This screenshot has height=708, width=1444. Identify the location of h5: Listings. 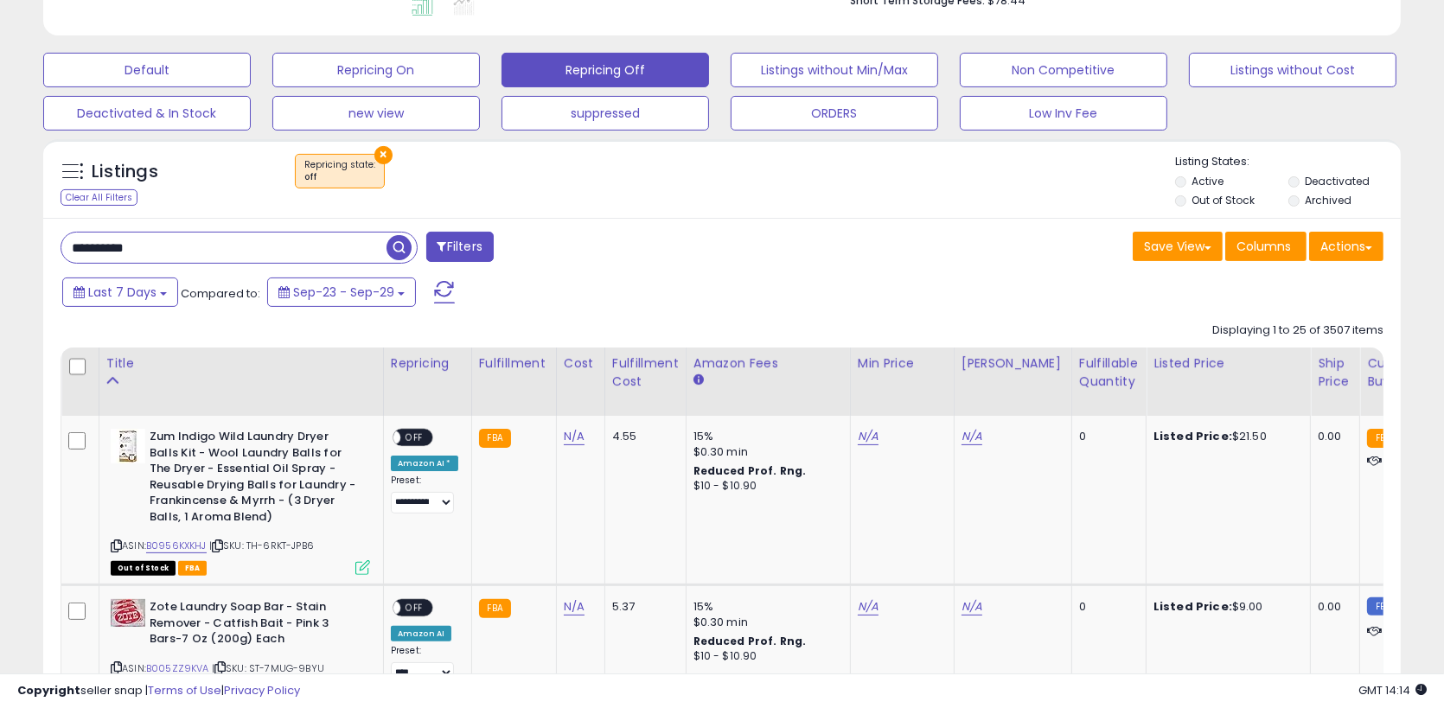
(125, 172).